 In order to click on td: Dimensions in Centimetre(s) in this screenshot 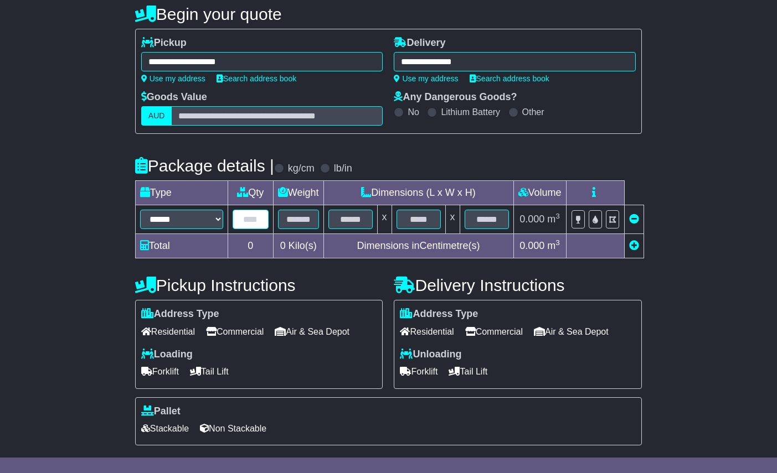, I will do `click(418, 246)`.